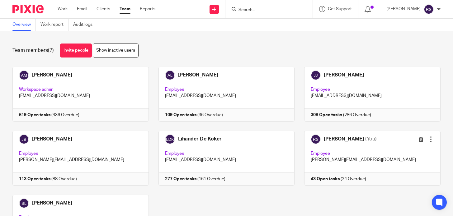  I want to click on a: Invite people, so click(76, 50).